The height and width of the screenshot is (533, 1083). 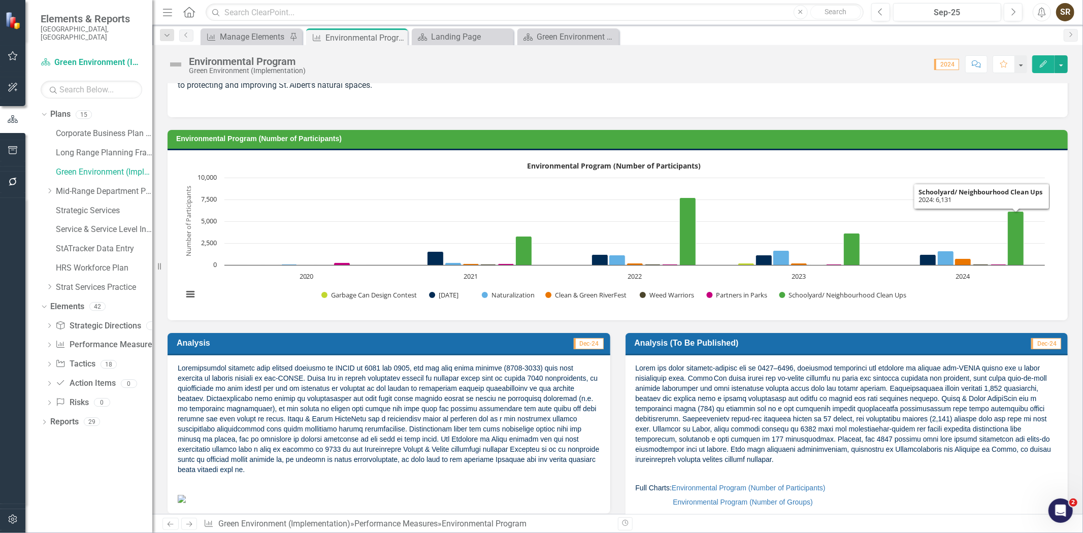 I want to click on path: 2024, 111. Weed Warriors., so click(x=981, y=265).